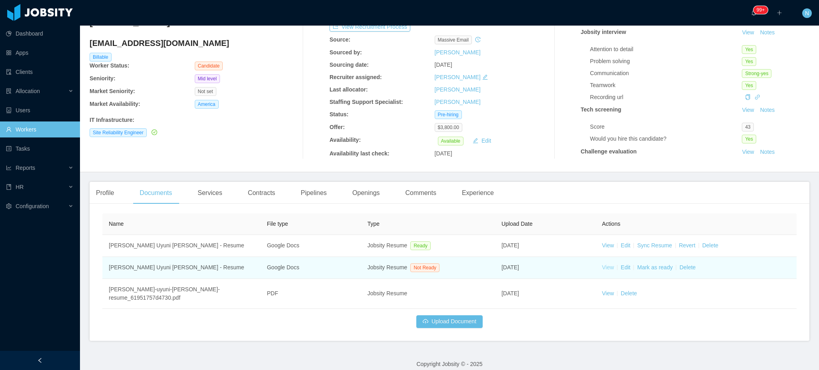  Describe the element at coordinates (448, 115) in the screenshot. I see `span: Pre-hiring` at that location.